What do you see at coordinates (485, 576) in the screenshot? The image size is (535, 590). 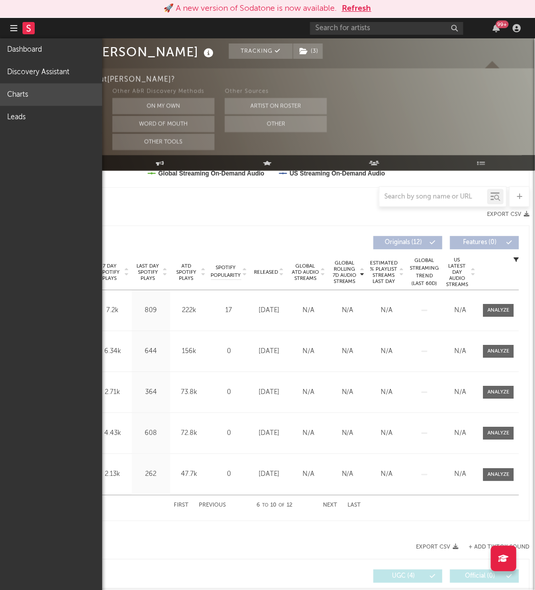 I see `button: Official(0)` at bounding box center [485, 576].